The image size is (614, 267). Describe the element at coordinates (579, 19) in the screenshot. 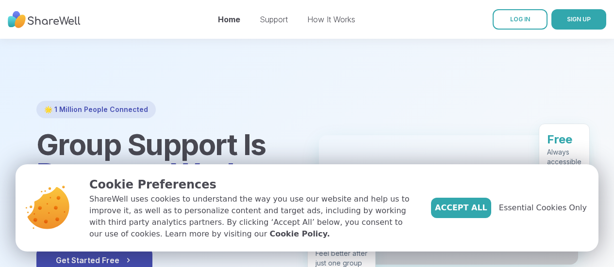

I see `button: SIGN UP` at that location.